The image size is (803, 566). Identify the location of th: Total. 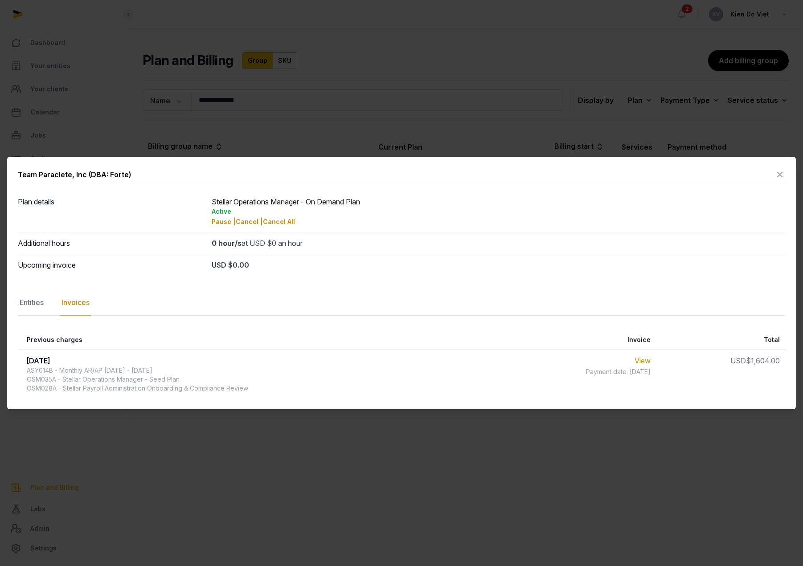
(721, 340).